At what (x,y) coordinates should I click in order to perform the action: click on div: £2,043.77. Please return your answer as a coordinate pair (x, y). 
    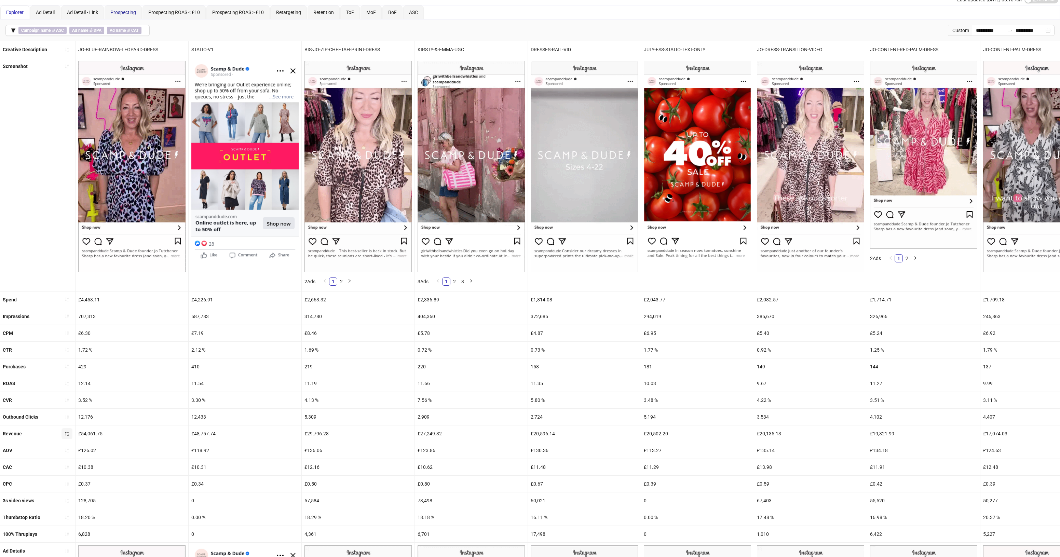
    Looking at the image, I should click on (697, 300).